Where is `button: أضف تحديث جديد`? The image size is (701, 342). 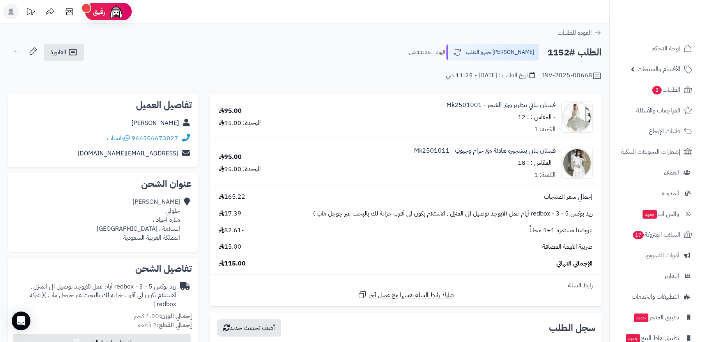
button: أضف تحديث جديد is located at coordinates (249, 328).